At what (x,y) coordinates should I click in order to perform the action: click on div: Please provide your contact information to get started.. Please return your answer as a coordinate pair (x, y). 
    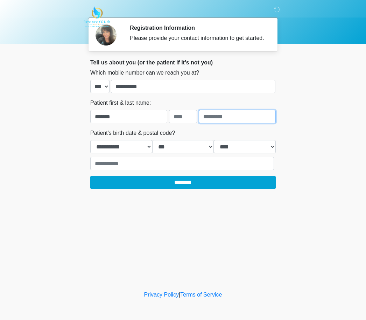
    Looking at the image, I should click on (197, 38).